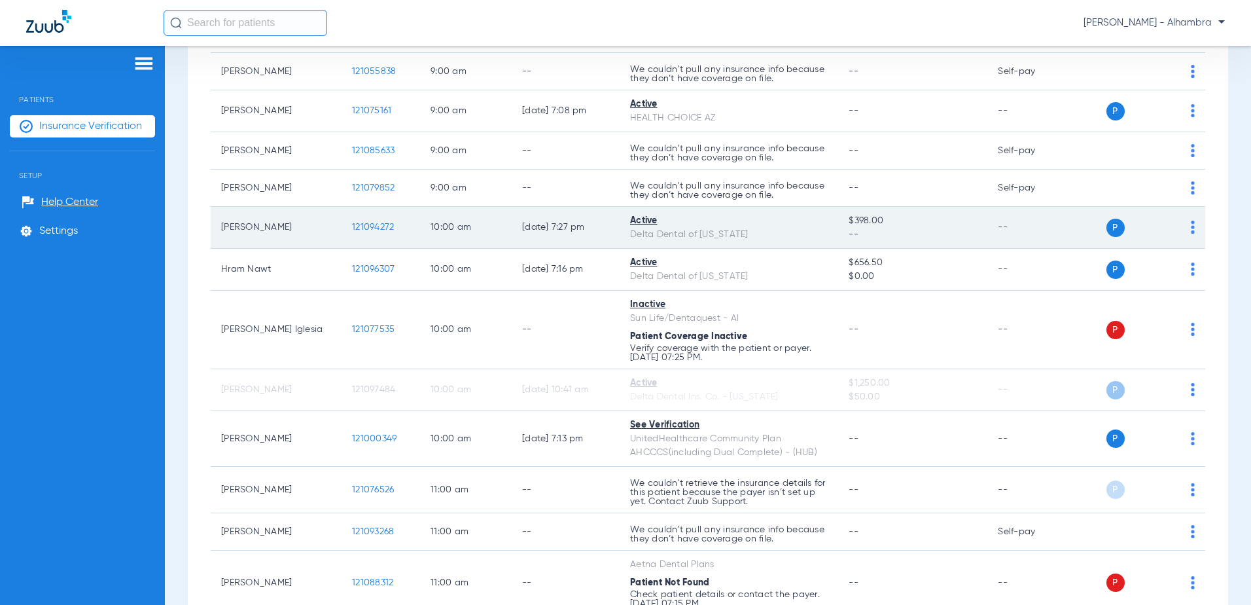 This screenshot has width=1251, height=605. I want to click on div: See Verification, so click(729, 425).